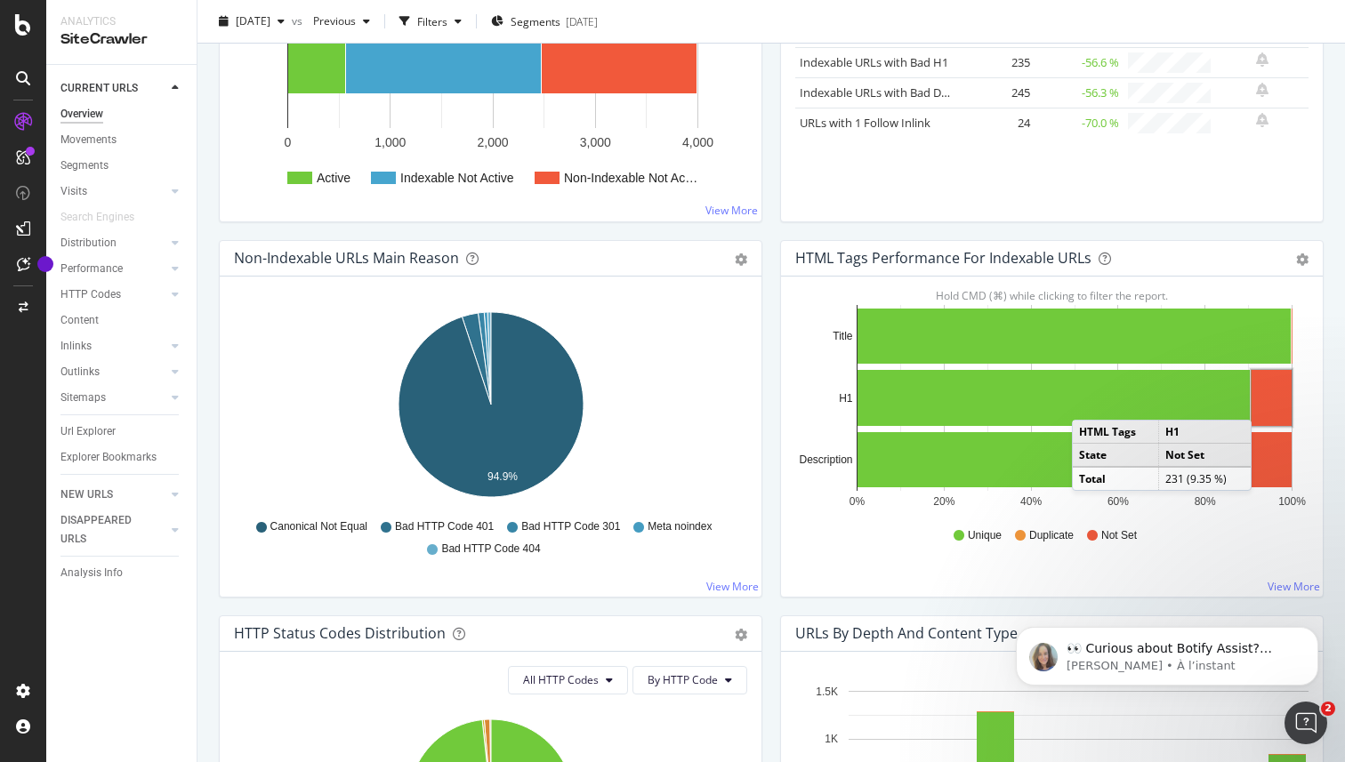 Image resolution: width=1345 pixels, height=762 pixels. Describe the element at coordinates (331, 20) in the screenshot. I see `span: Previous` at that location.